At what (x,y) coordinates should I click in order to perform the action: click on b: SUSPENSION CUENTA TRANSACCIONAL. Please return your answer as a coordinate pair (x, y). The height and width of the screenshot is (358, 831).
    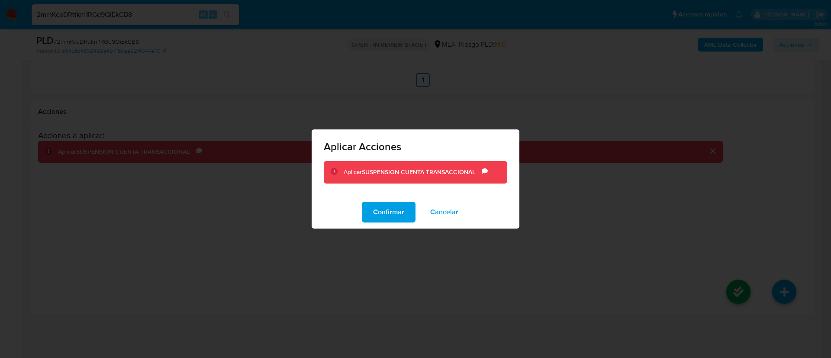
    Looking at the image, I should click on (419, 172).